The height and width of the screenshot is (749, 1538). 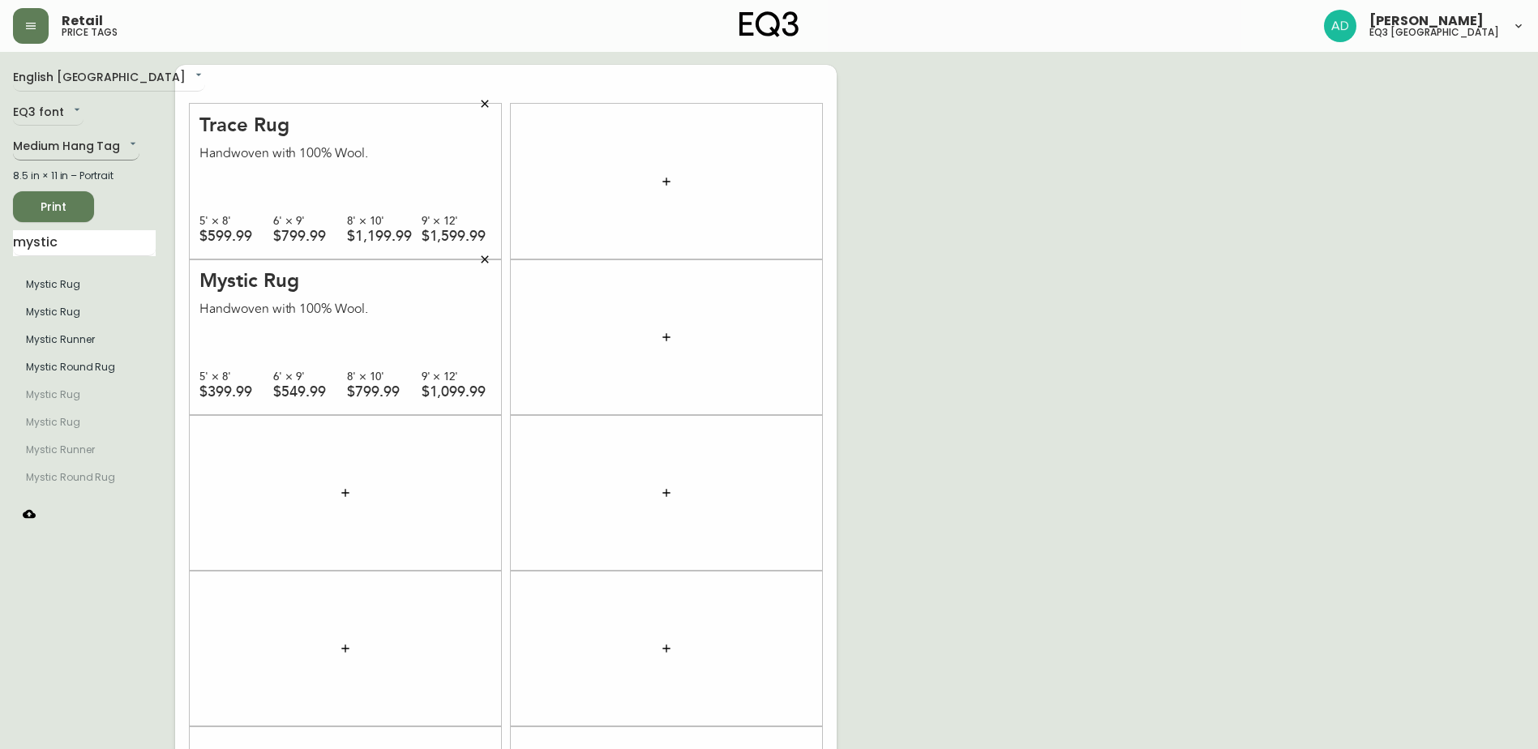 I want to click on div: $1,099.99, so click(x=458, y=391).